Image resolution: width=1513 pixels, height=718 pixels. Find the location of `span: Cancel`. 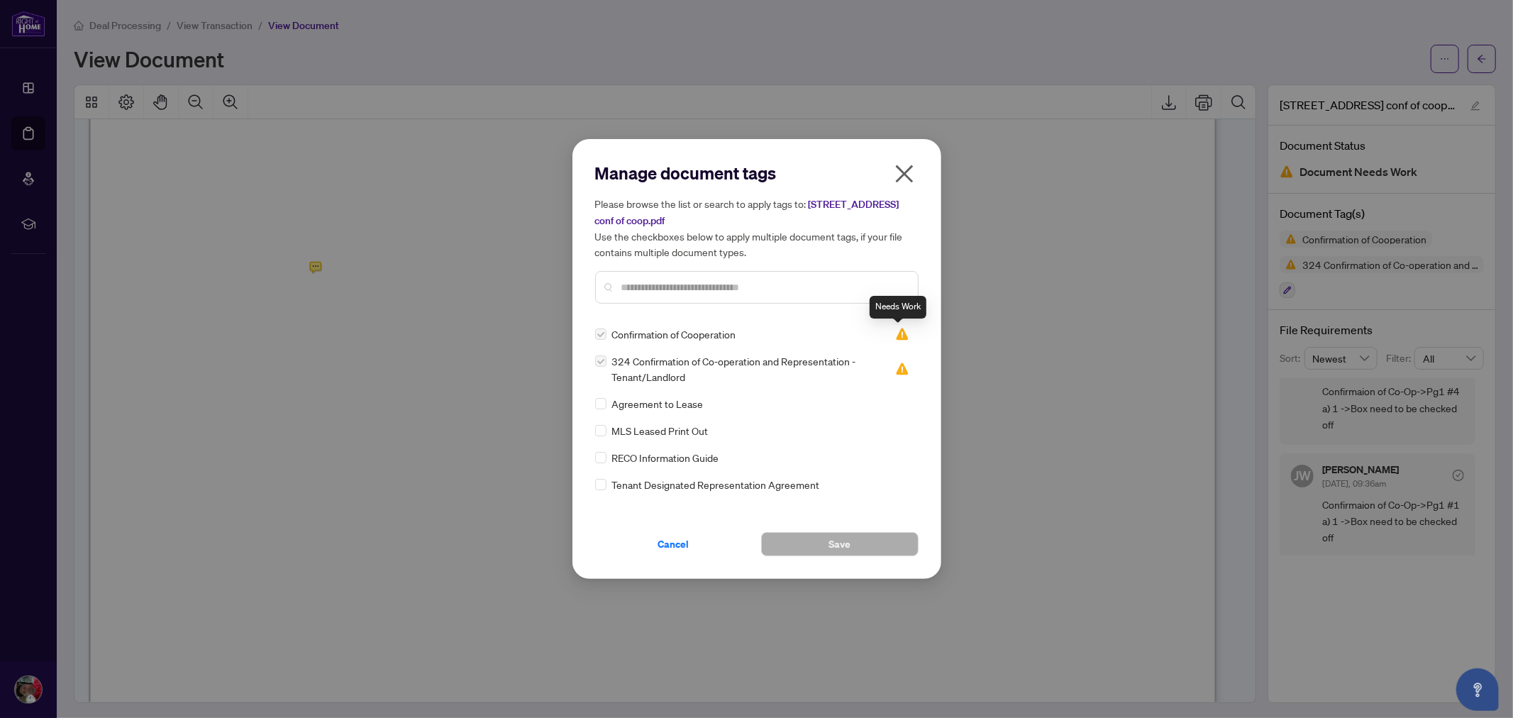

span: Cancel is located at coordinates (674, 544).